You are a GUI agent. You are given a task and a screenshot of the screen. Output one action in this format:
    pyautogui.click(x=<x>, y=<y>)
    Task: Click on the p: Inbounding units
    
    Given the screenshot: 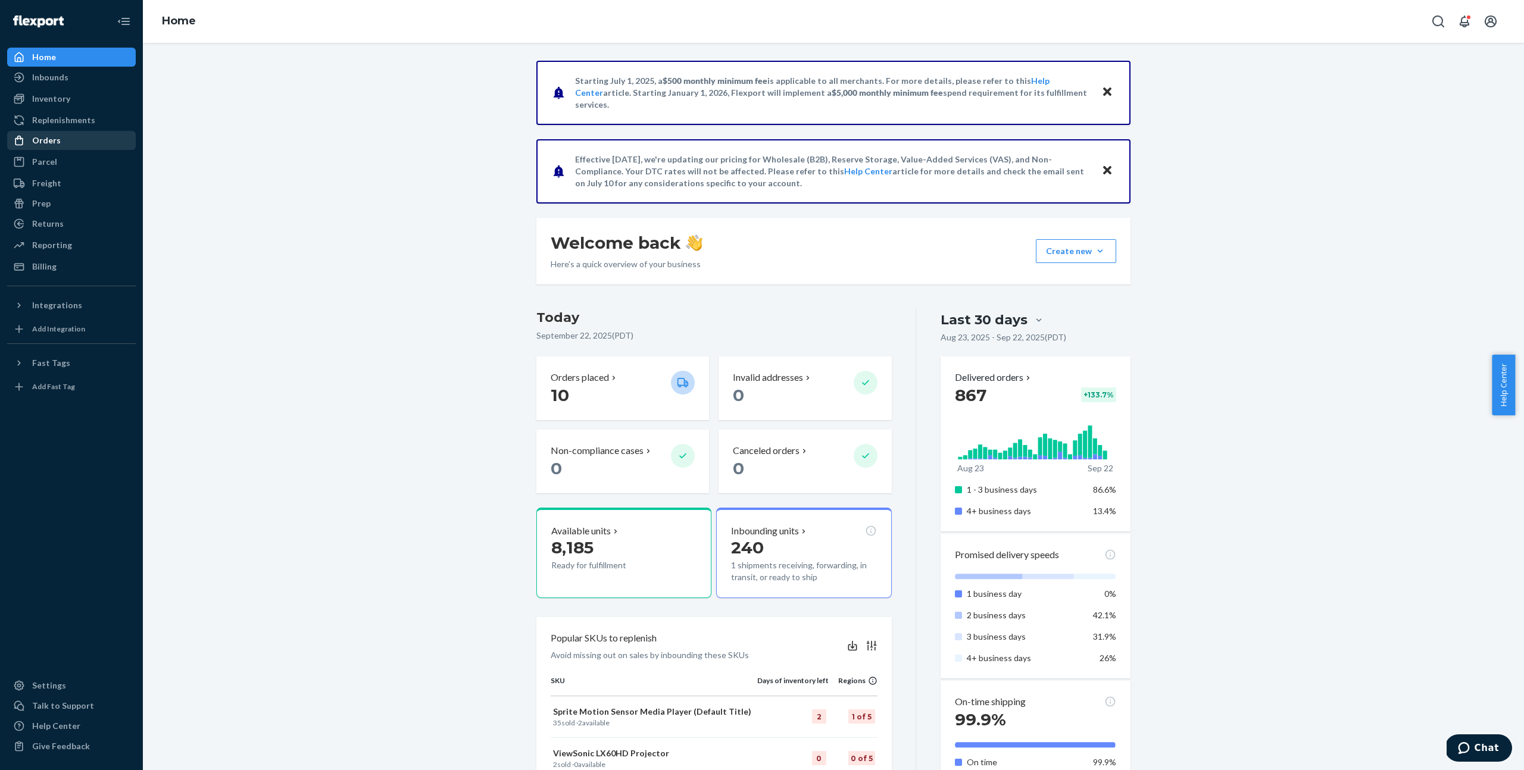 What is the action you would take?
    pyautogui.click(x=765, y=531)
    